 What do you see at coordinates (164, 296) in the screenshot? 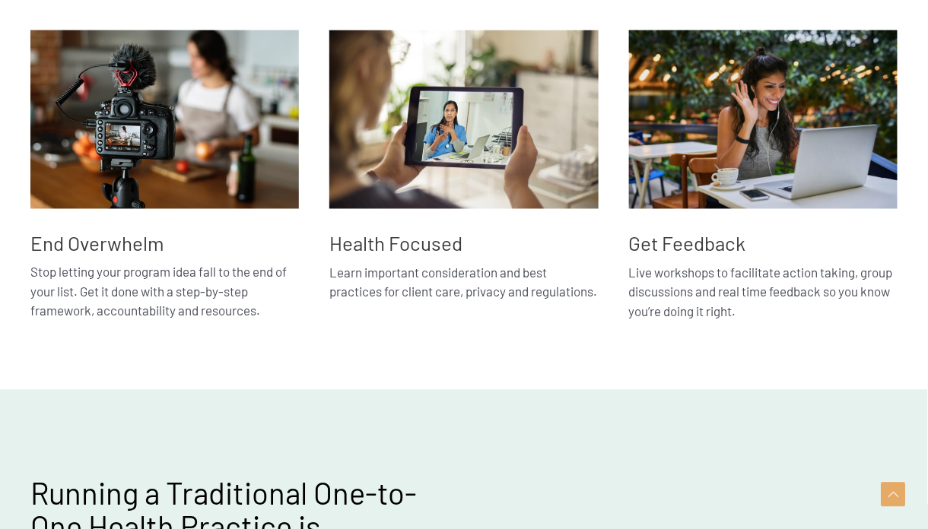
I see `p: Stop letting your program idea fall to the end of your list. Get it done with a step-by-step fram...` at bounding box center [164, 296].